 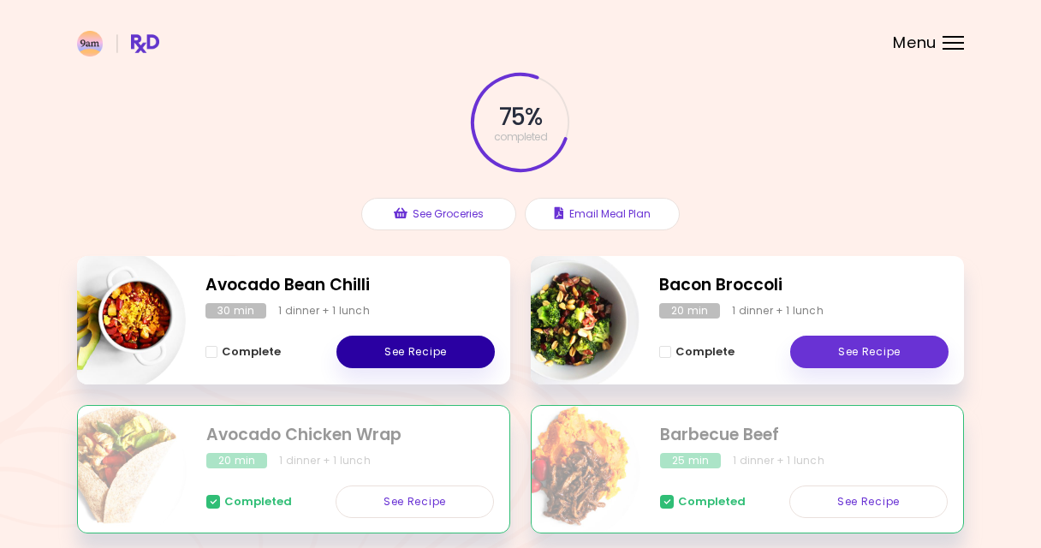 I want to click on img: Info - Avocado Chicken Wrap, so click(x=116, y=470).